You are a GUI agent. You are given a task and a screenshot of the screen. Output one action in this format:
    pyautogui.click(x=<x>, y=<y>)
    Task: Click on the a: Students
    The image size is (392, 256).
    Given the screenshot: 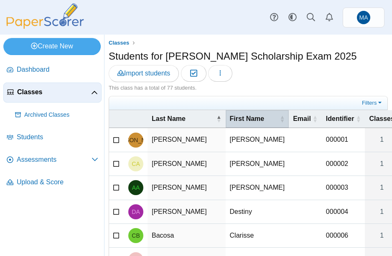 What is the action you would take?
    pyautogui.click(x=52, y=138)
    